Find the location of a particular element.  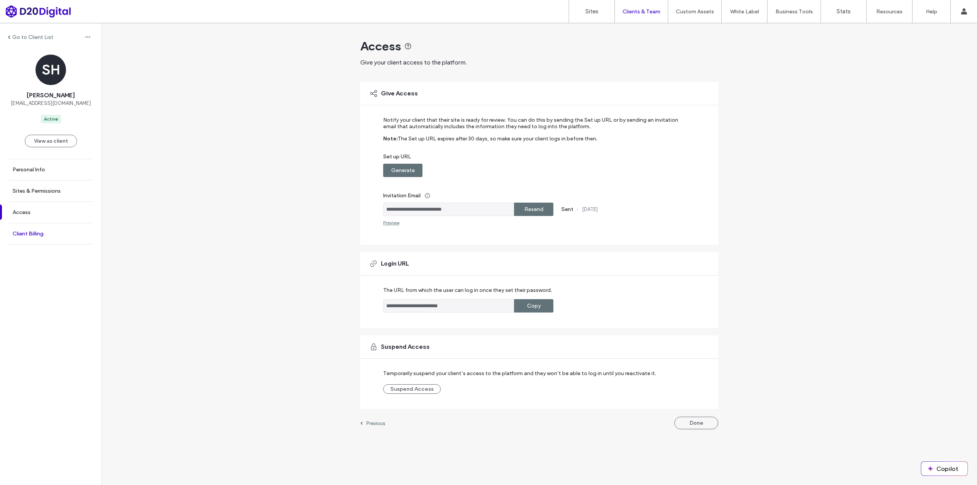

label: The Set up URL expires after 30 days, so make sure your client logs in before then. is located at coordinates (498, 144).